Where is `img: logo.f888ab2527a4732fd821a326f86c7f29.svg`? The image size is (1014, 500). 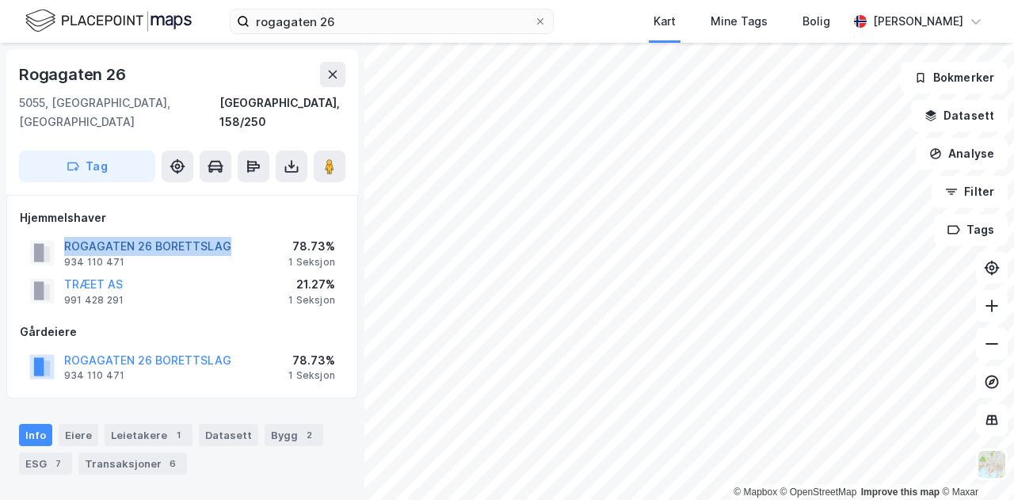 img: logo.f888ab2527a4732fd821a326f86c7f29.svg is located at coordinates (109, 21).